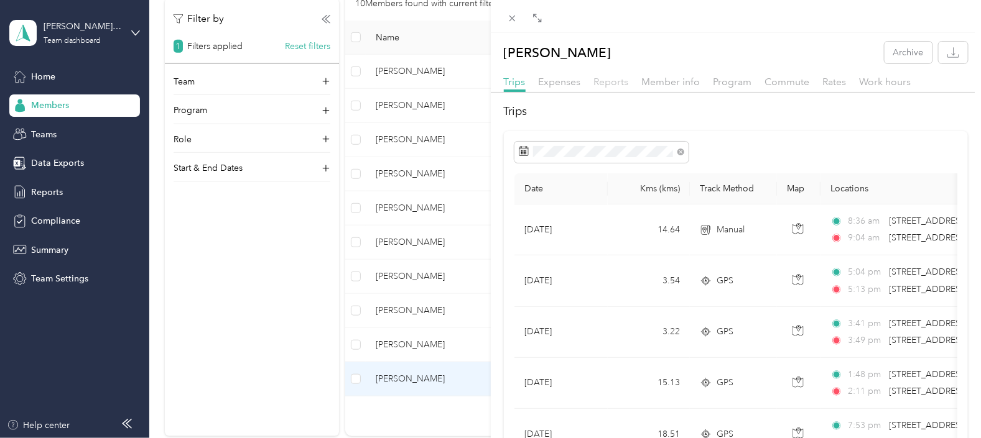  I want to click on span: Expenses, so click(560, 81).